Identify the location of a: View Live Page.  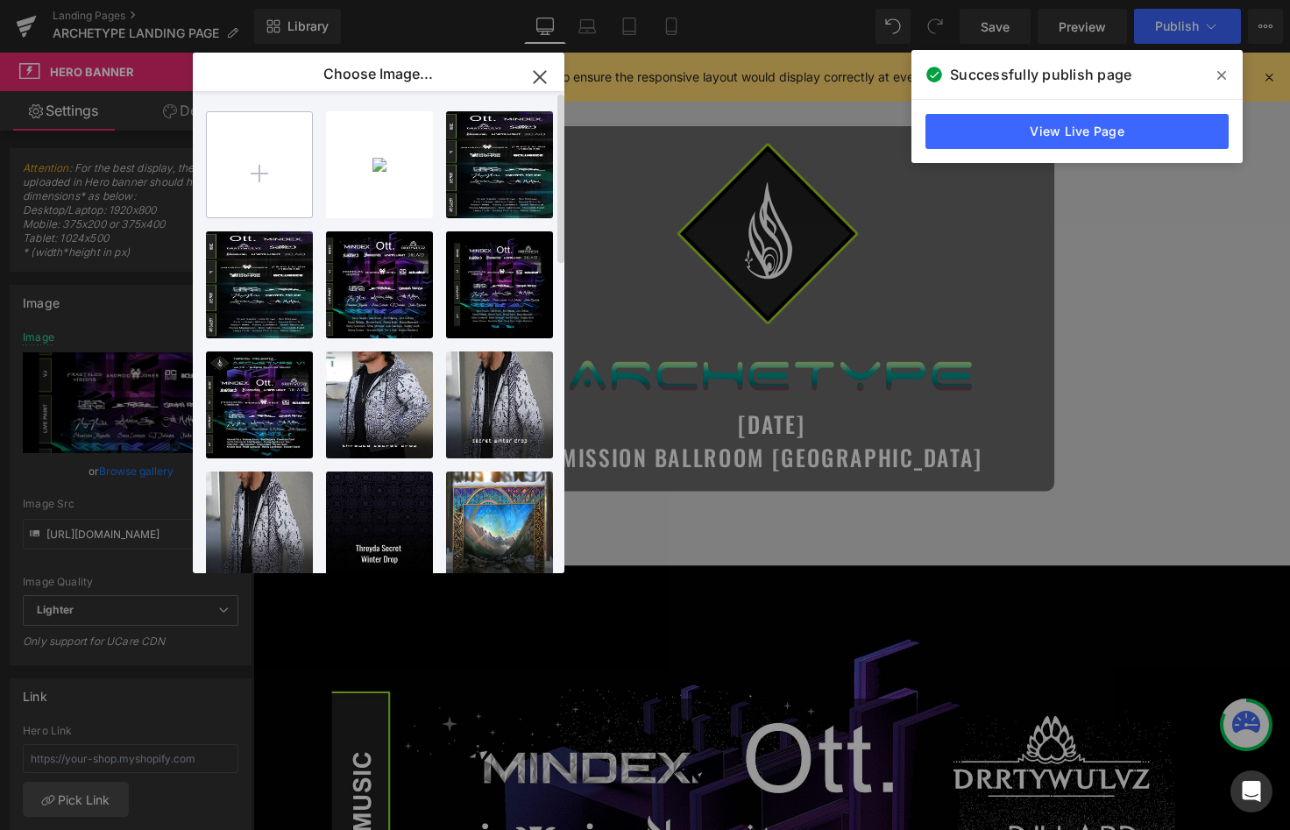
(1077, 131).